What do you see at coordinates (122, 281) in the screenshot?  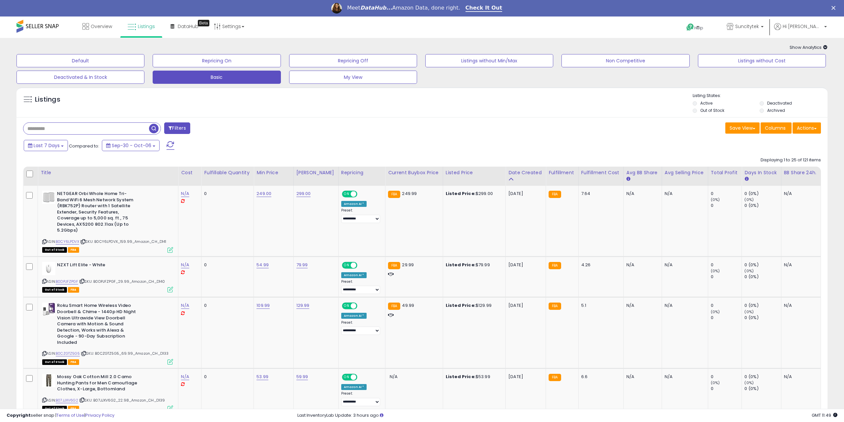 I see `span: | SKU: B0DPJFZPGF_29.99_Amazon_CH_D140` at bounding box center [122, 281].